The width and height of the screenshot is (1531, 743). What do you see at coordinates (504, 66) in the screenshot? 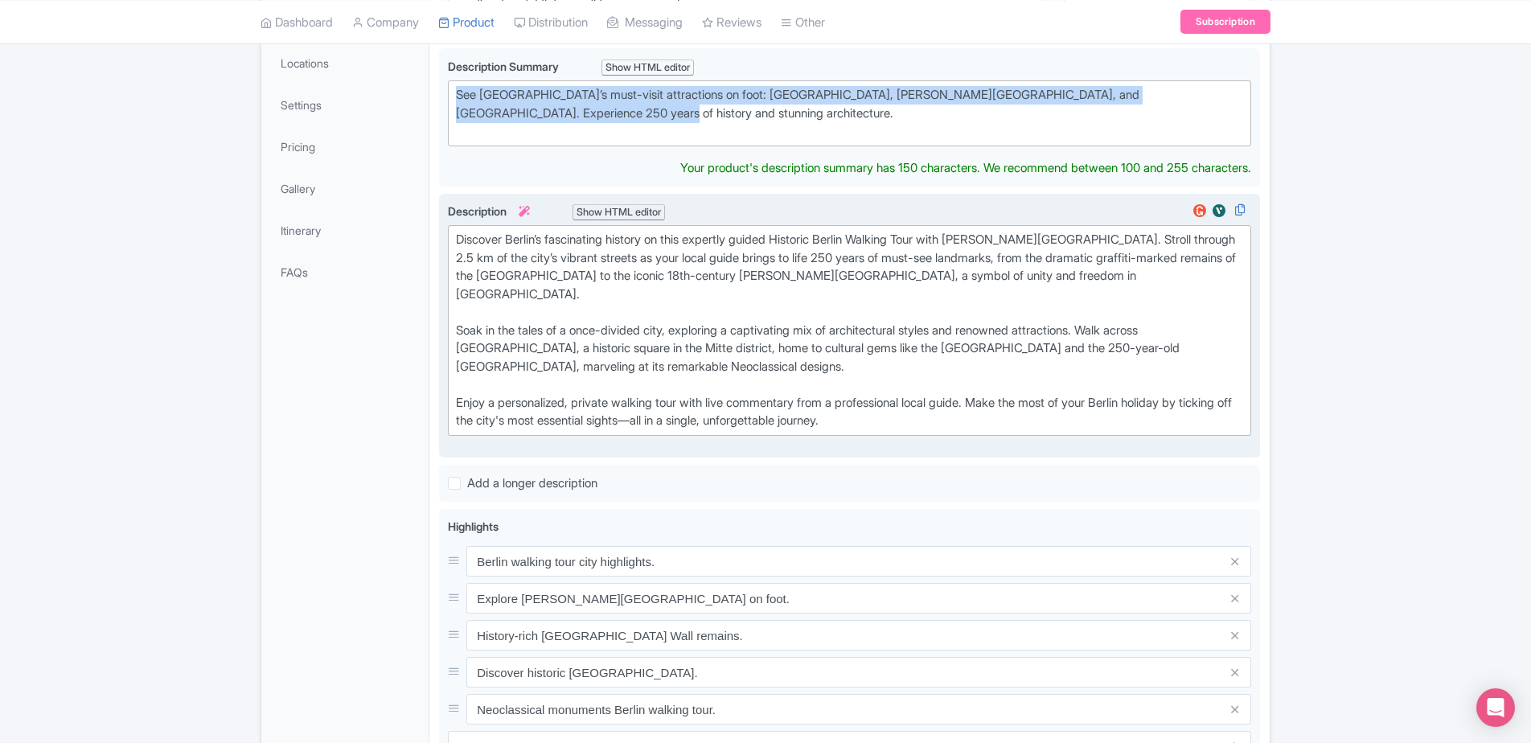
I see `span: Description Summary` at bounding box center [504, 66].